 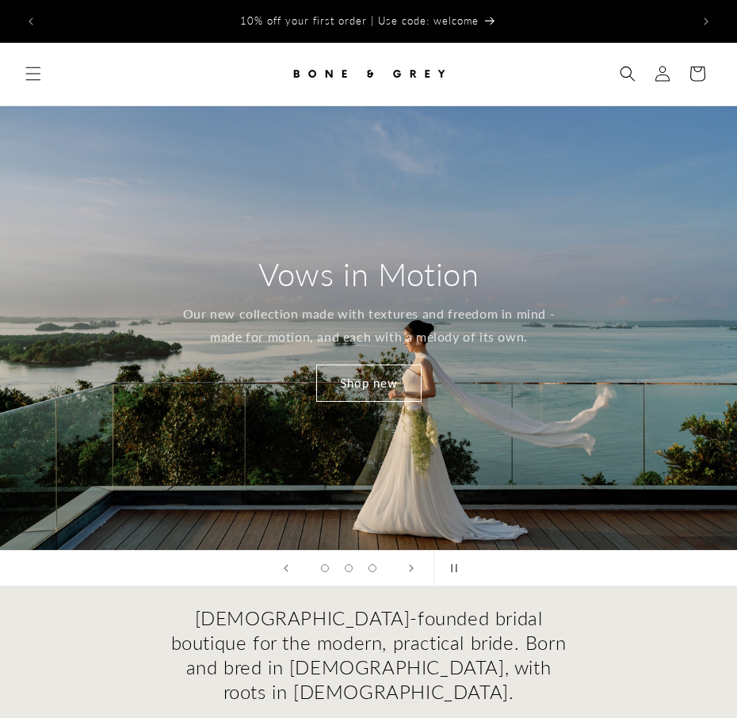 I want to click on button: Next announcement, so click(x=706, y=21).